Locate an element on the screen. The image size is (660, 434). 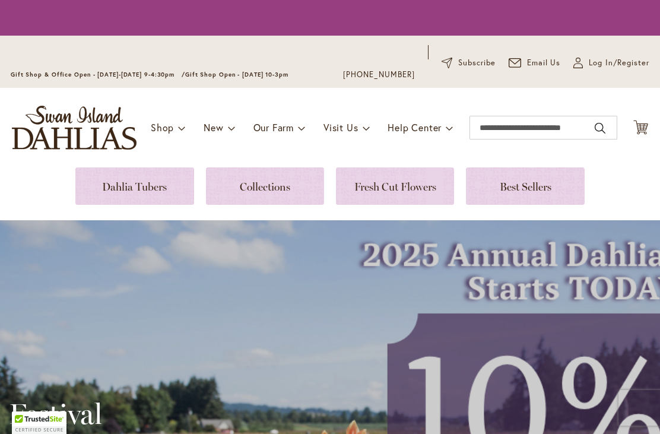
span: Shop is located at coordinates (162, 127).